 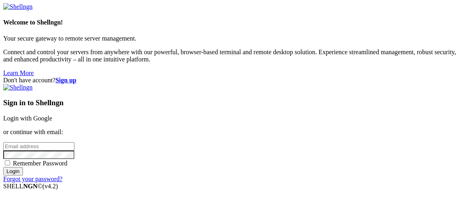 I want to click on a: Sign up, so click(x=66, y=80).